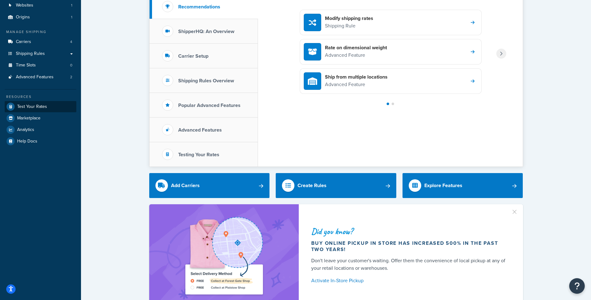 The width and height of the screenshot is (591, 300). What do you see at coordinates (185, 185) in the screenshot?
I see `div: Add Carriers` at bounding box center [185, 185].